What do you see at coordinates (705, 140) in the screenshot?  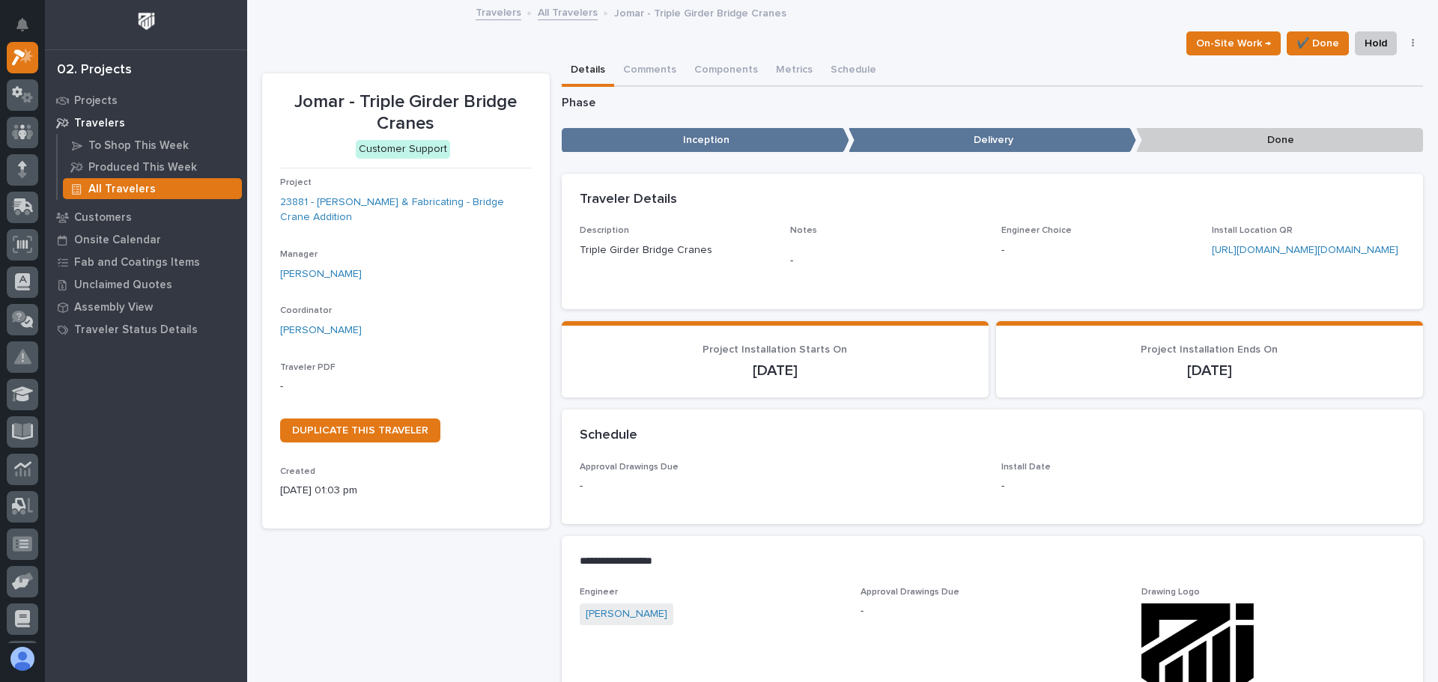 I see `p: Inception` at bounding box center [705, 140].